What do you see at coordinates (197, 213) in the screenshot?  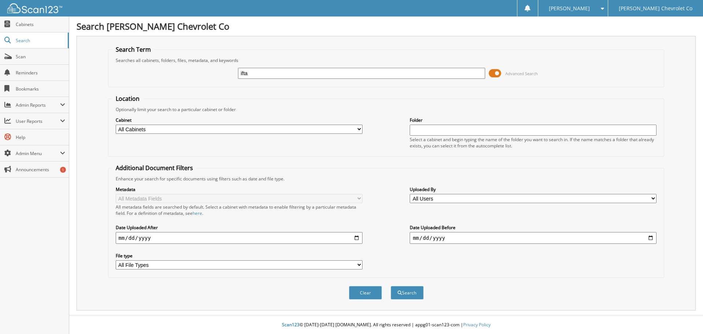 I see `a: here` at bounding box center [197, 213].